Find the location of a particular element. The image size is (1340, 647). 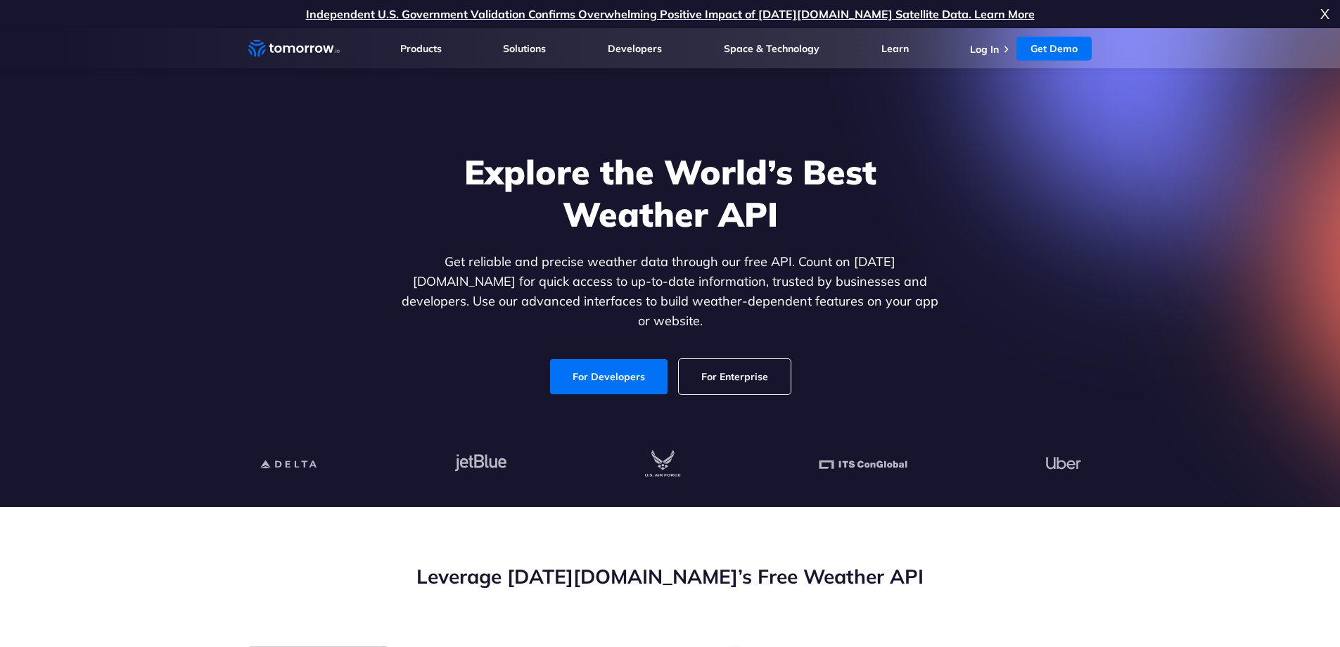

a: Home link is located at coordinates (294, 49).